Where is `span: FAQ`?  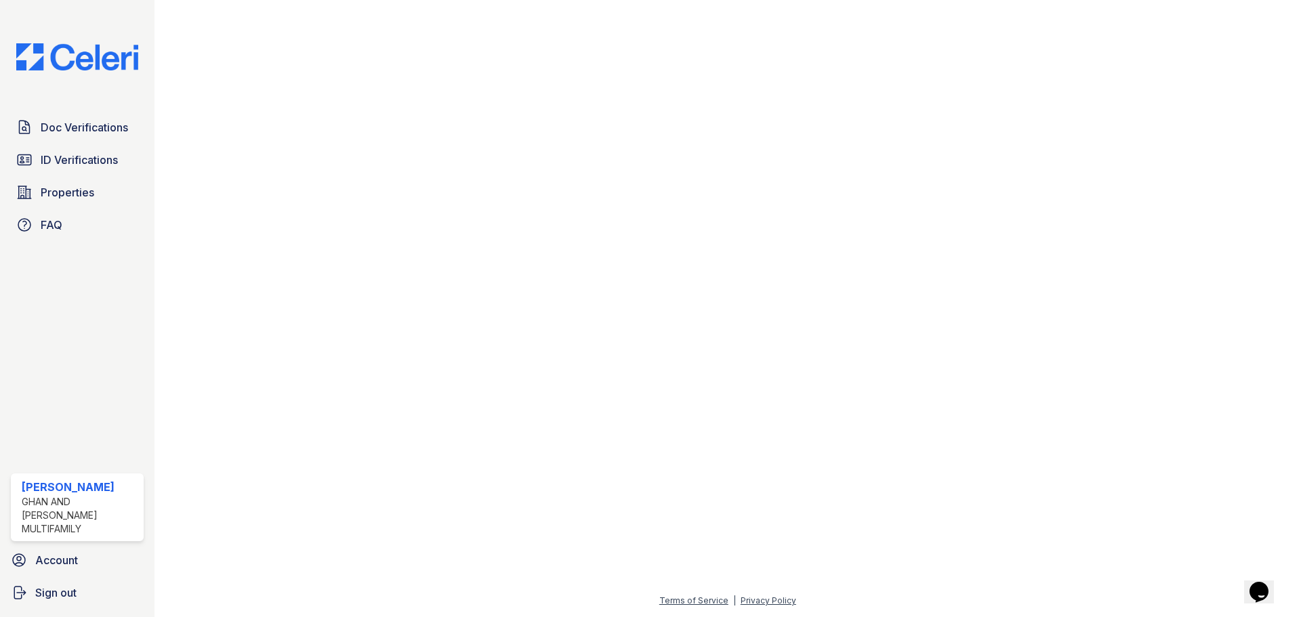
span: FAQ is located at coordinates (51, 225).